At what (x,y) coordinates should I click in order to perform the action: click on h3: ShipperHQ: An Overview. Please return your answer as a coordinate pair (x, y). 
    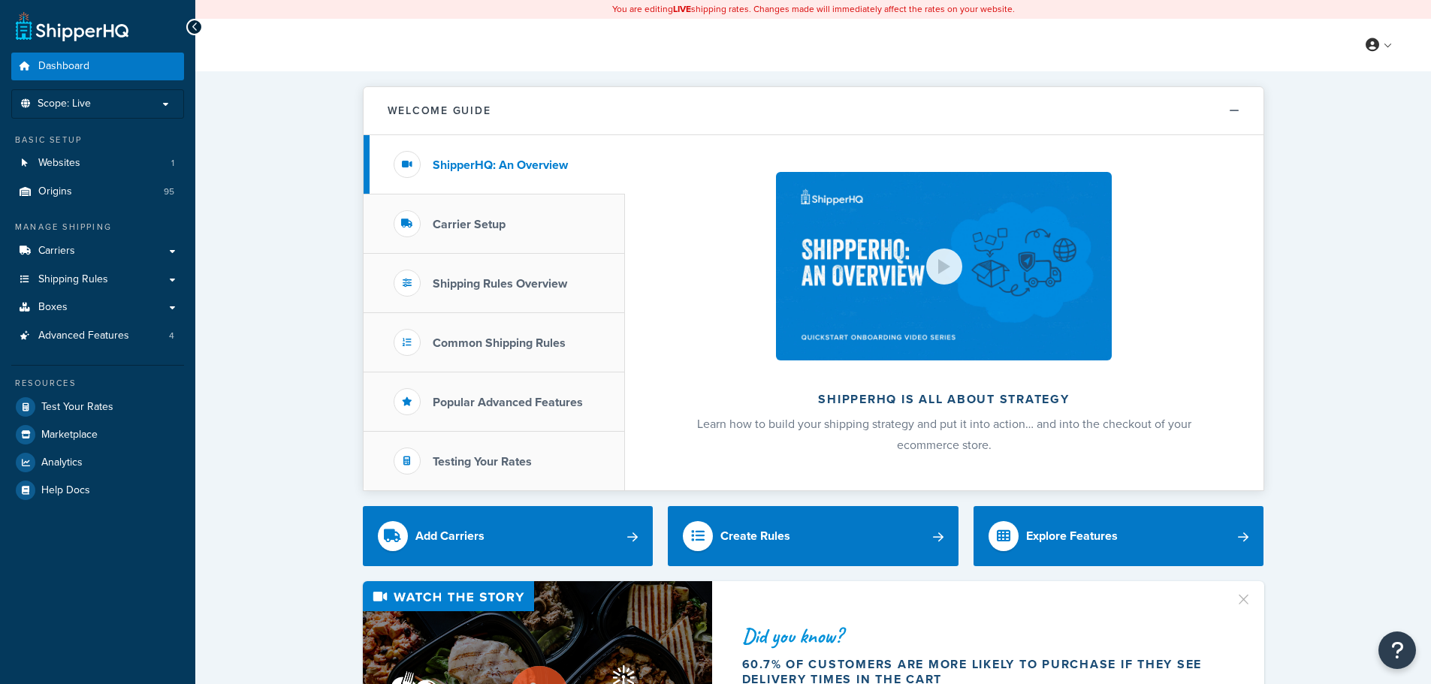
    Looking at the image, I should click on (500, 165).